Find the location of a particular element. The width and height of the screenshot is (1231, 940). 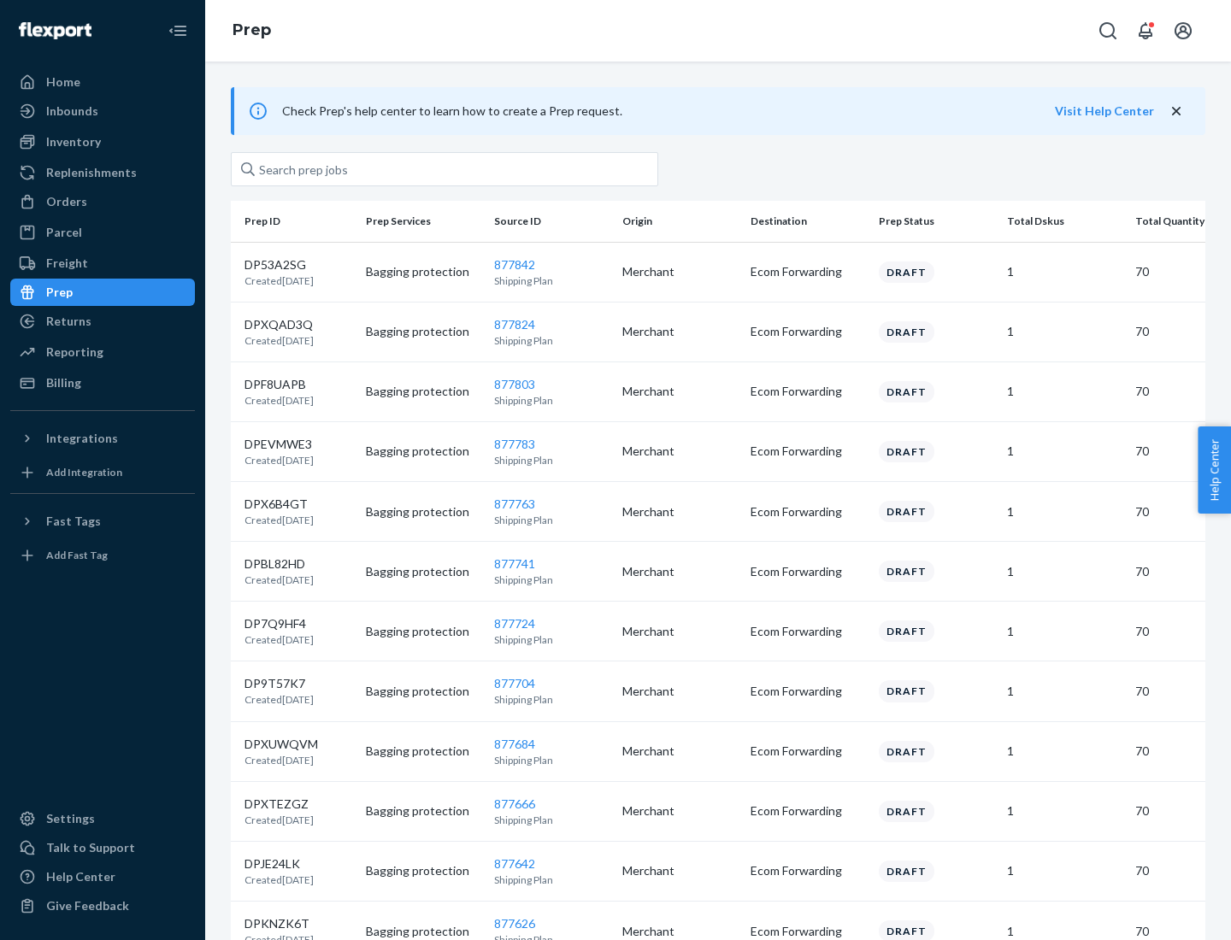

a: Prep is located at coordinates (103, 292).